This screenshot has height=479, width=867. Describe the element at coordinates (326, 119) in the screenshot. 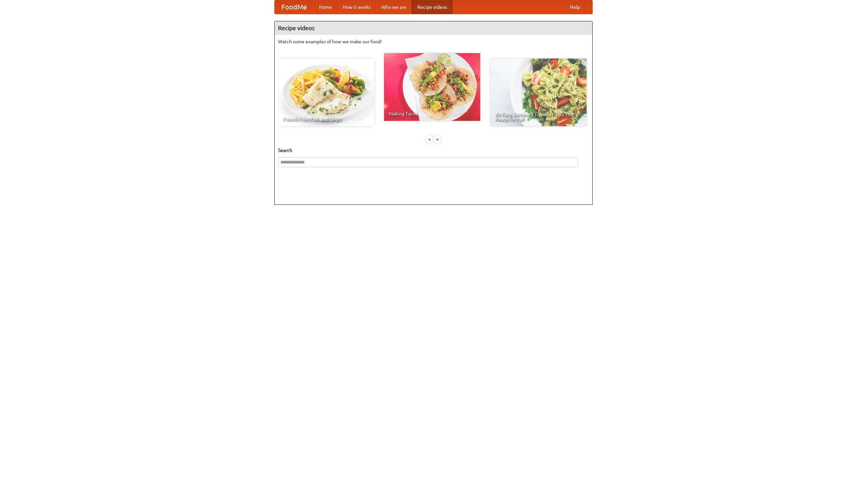

I see `span: French Fries Fish and Chips` at that location.